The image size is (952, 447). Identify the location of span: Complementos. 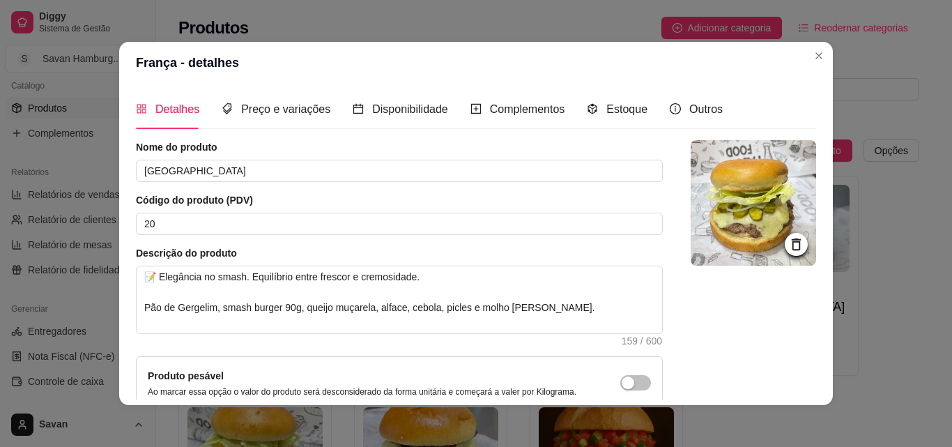
(528, 109).